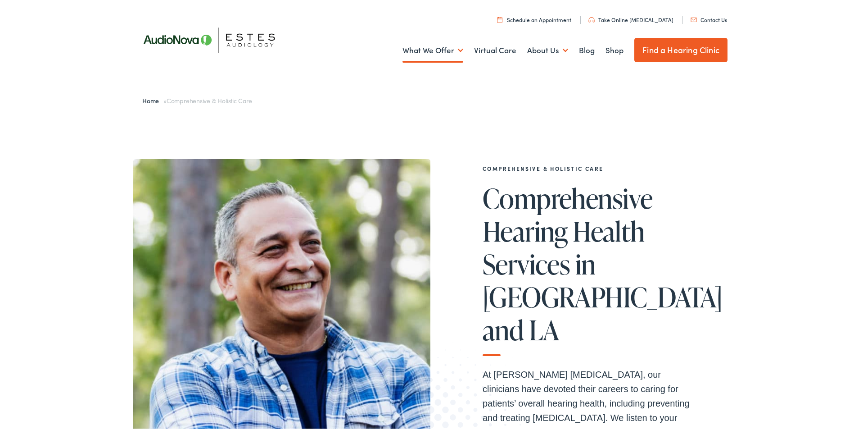 The height and width of the screenshot is (430, 854). Describe the element at coordinates (525, 229) in the screenshot. I see `span: Hearing` at that location.